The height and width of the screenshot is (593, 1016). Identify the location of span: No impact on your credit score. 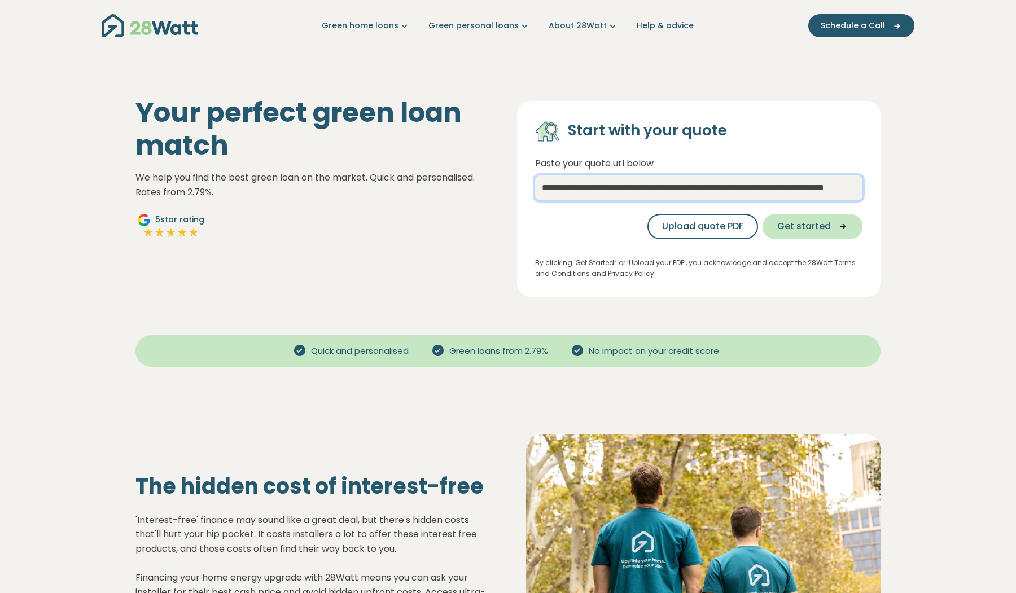
(654, 351).